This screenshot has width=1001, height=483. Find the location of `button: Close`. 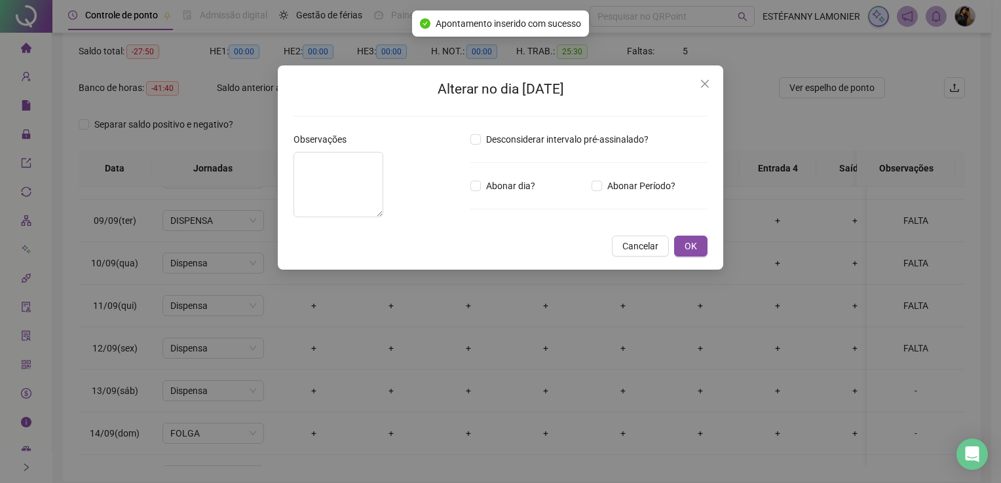

button: Close is located at coordinates (705, 84).